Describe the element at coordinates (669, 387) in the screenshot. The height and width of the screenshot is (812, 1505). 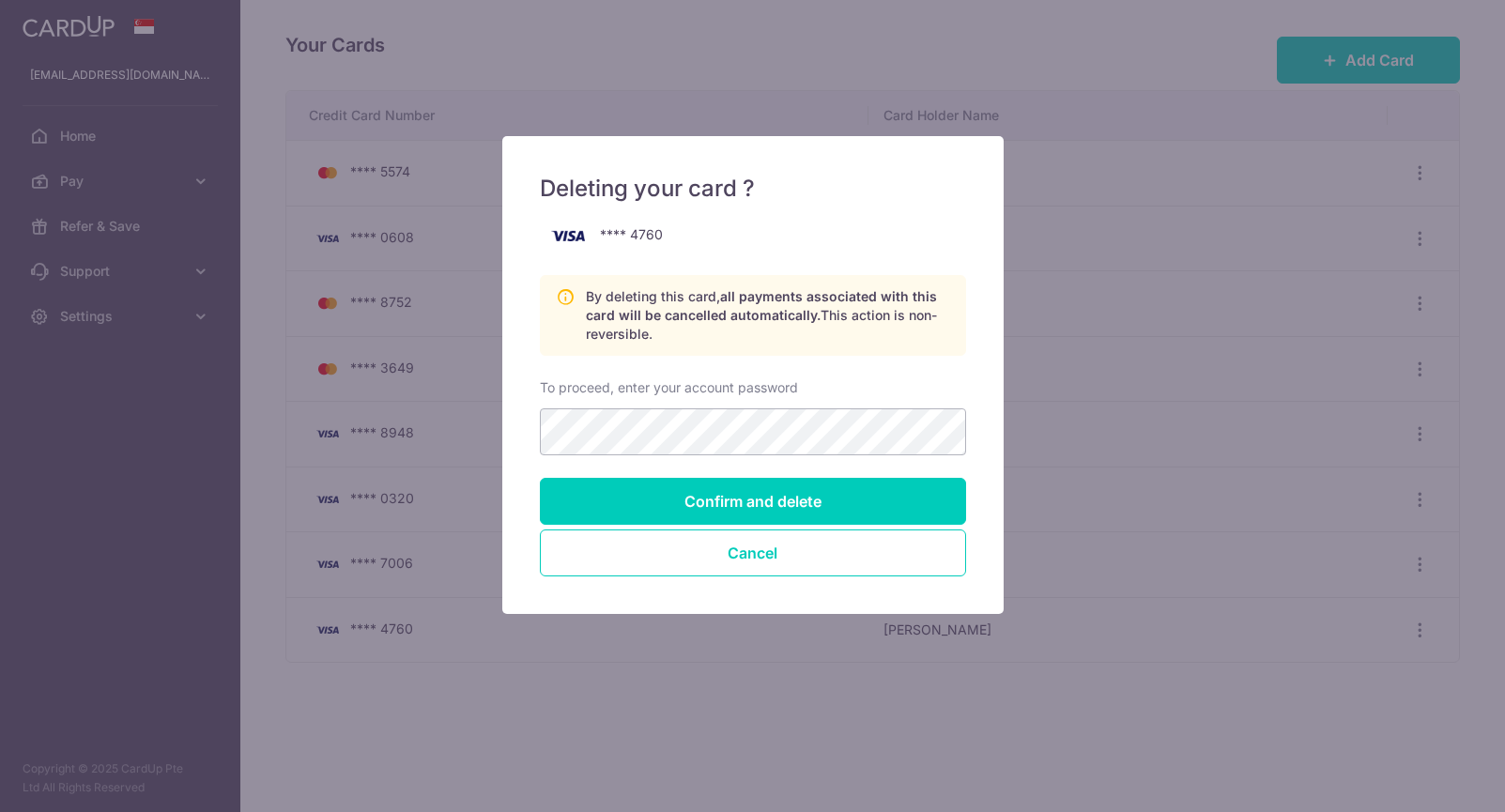
I see `label: To proceed, enter your account password` at that location.